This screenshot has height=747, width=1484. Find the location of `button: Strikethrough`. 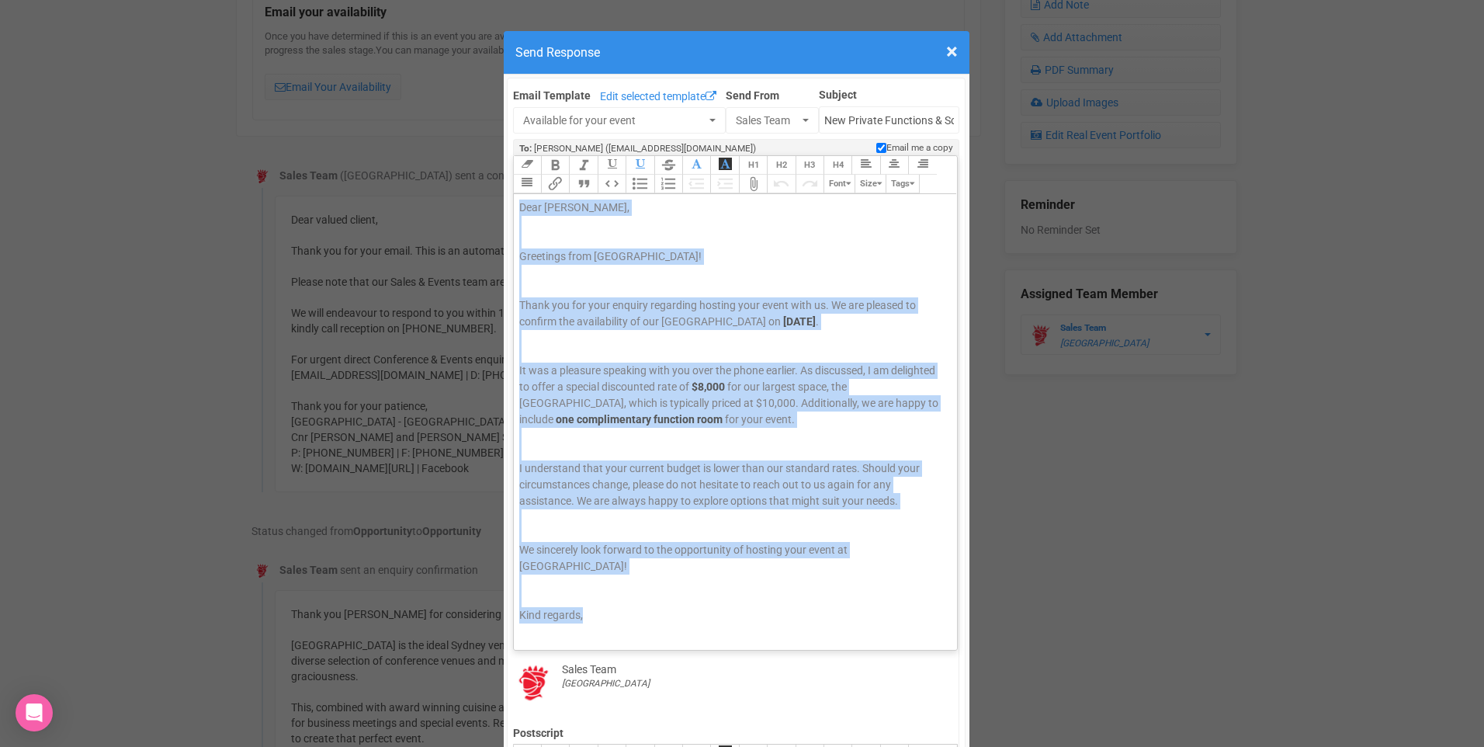

button: Strikethrough is located at coordinates (668, 165).